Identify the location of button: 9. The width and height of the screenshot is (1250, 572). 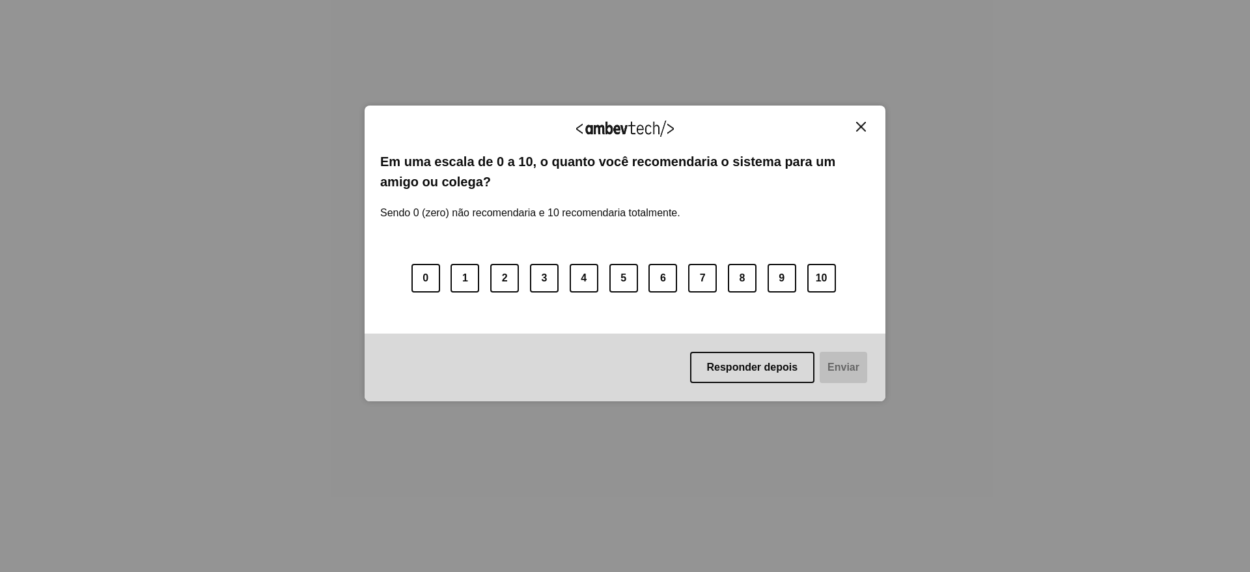
(782, 278).